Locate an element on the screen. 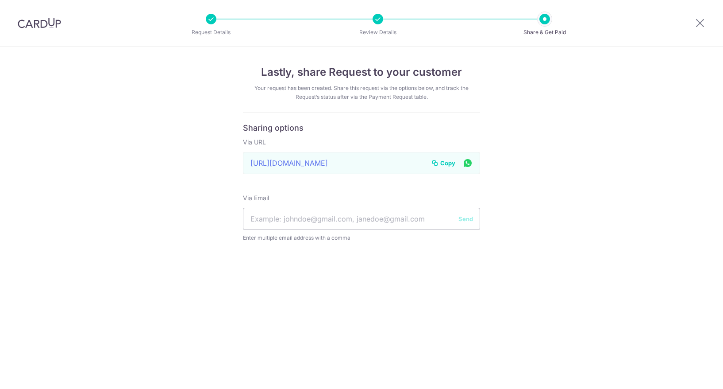 The width and height of the screenshot is (723, 389). span: Copy is located at coordinates (448, 163).